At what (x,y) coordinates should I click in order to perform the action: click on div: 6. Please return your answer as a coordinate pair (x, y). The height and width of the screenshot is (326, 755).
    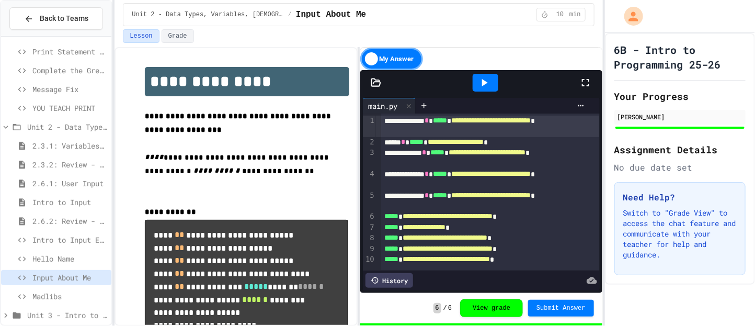
    Looking at the image, I should click on (369, 216).